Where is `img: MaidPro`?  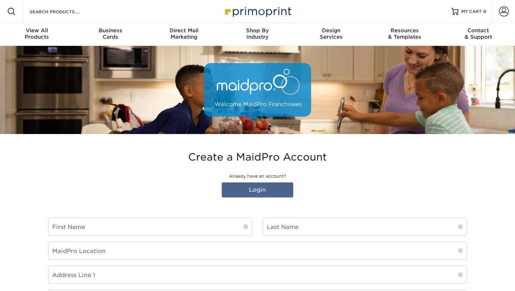
img: MaidPro is located at coordinates (258, 90).